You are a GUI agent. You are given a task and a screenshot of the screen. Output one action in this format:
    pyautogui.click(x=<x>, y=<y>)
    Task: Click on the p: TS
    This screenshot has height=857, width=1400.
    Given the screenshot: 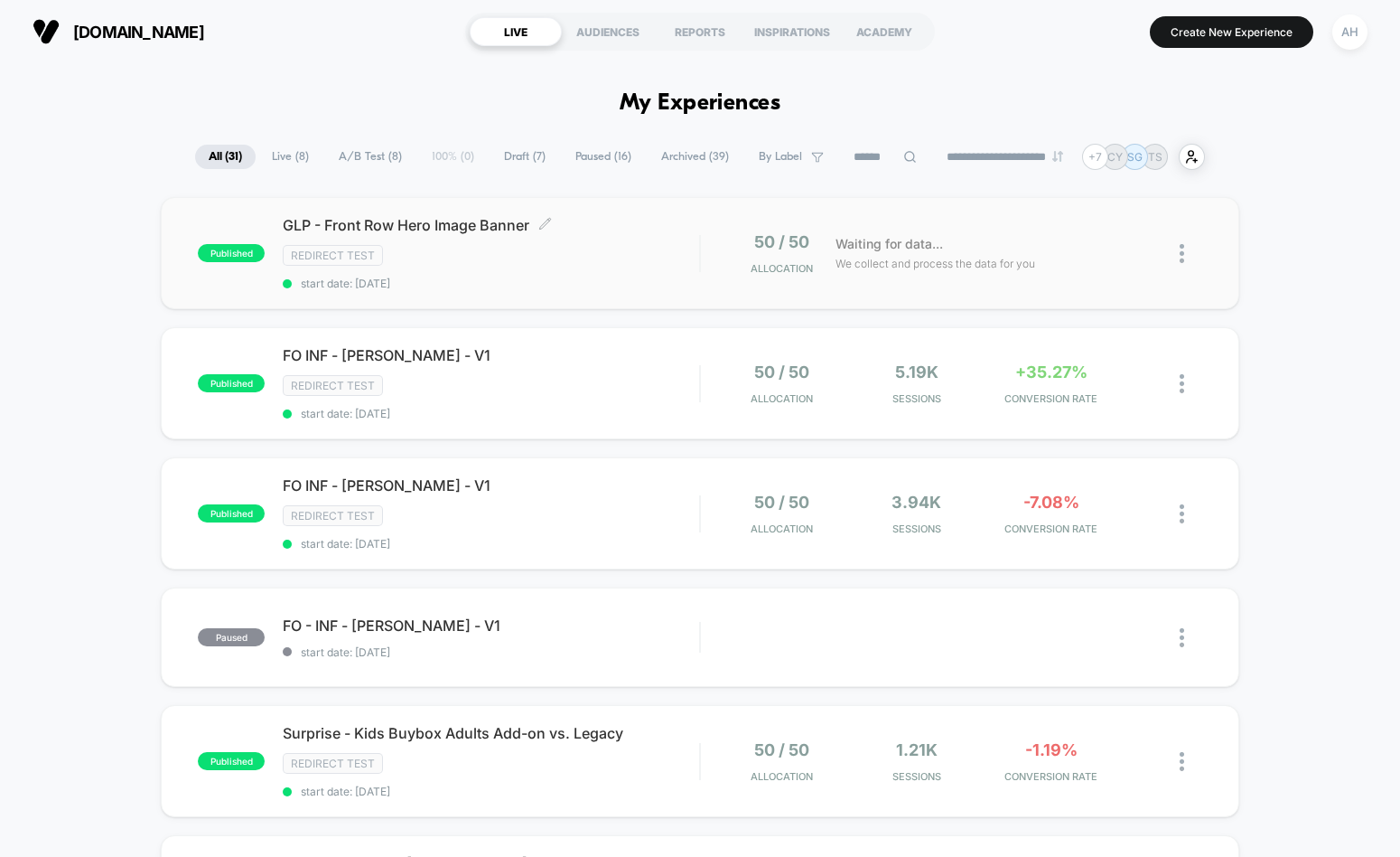 What is the action you would take?
    pyautogui.click(x=1155, y=157)
    